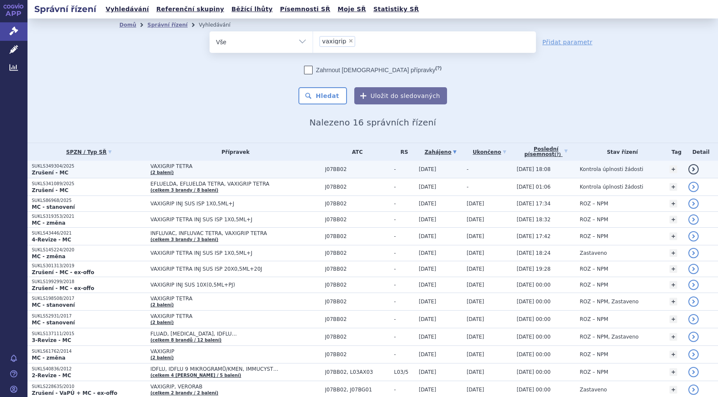 Image resolution: width=718 pixels, height=397 pixels. I want to click on a: (celkem 8 brandů / 12 balení), so click(186, 340).